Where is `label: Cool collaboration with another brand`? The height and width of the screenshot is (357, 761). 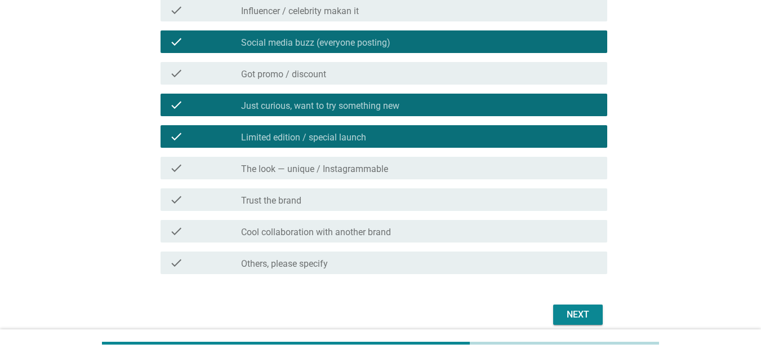 label: Cool collaboration with another brand is located at coordinates (316, 232).